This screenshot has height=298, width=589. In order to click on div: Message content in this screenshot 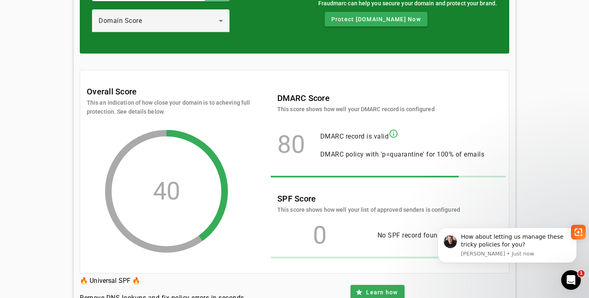, I will do `click(90, 23)`.